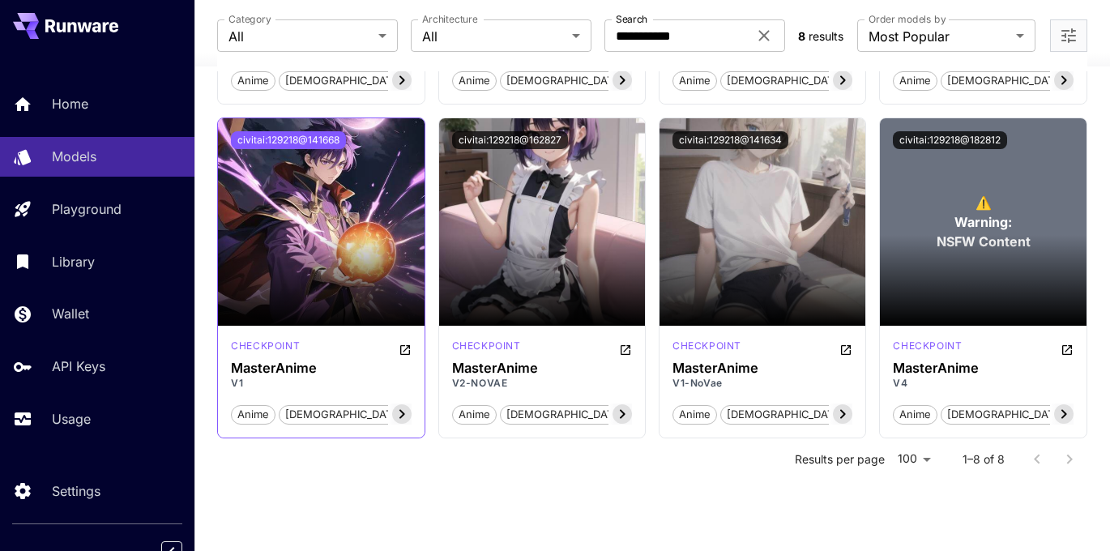 The height and width of the screenshot is (551, 1110). Describe the element at coordinates (730, 140) in the screenshot. I see `button: civitai:129218@141634` at that location.